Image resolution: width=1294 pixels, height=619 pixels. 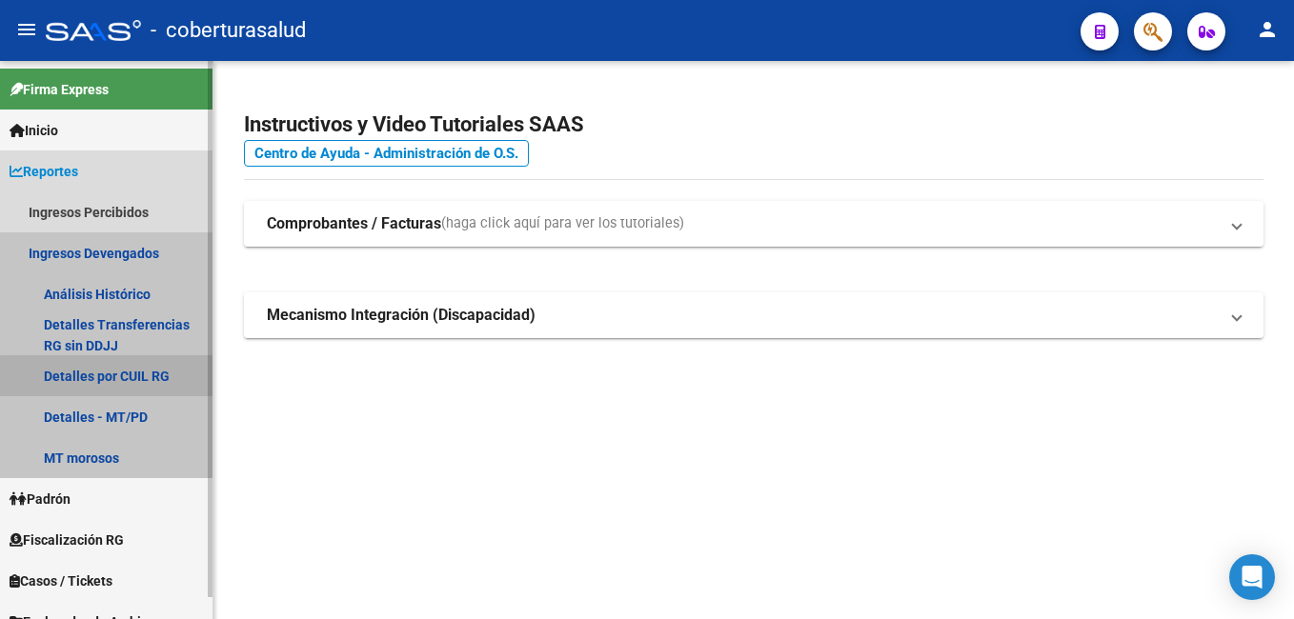 What do you see at coordinates (33, 131) in the screenshot?
I see `span: Inicio` at bounding box center [33, 131].